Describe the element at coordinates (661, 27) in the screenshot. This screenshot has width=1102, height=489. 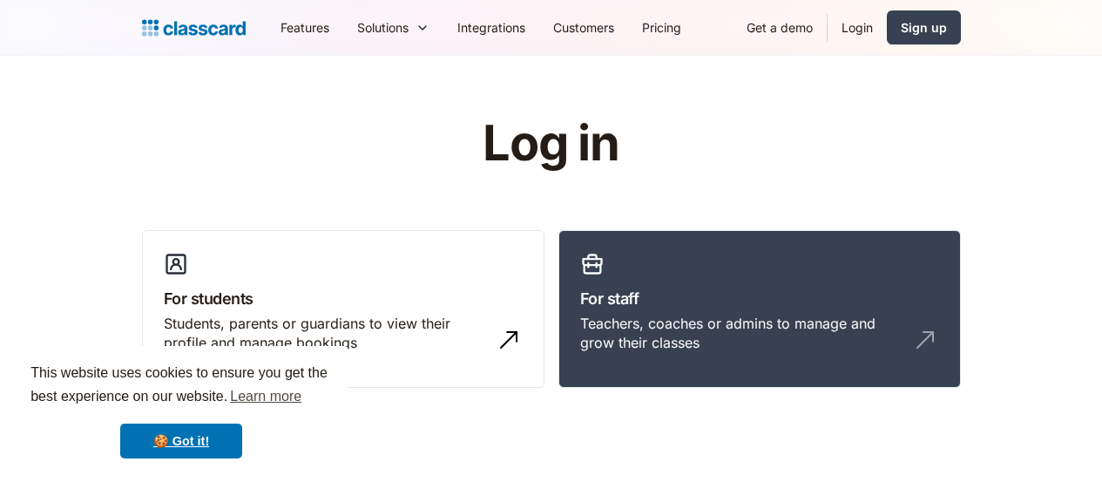
I see `a: Pricing` at that location.